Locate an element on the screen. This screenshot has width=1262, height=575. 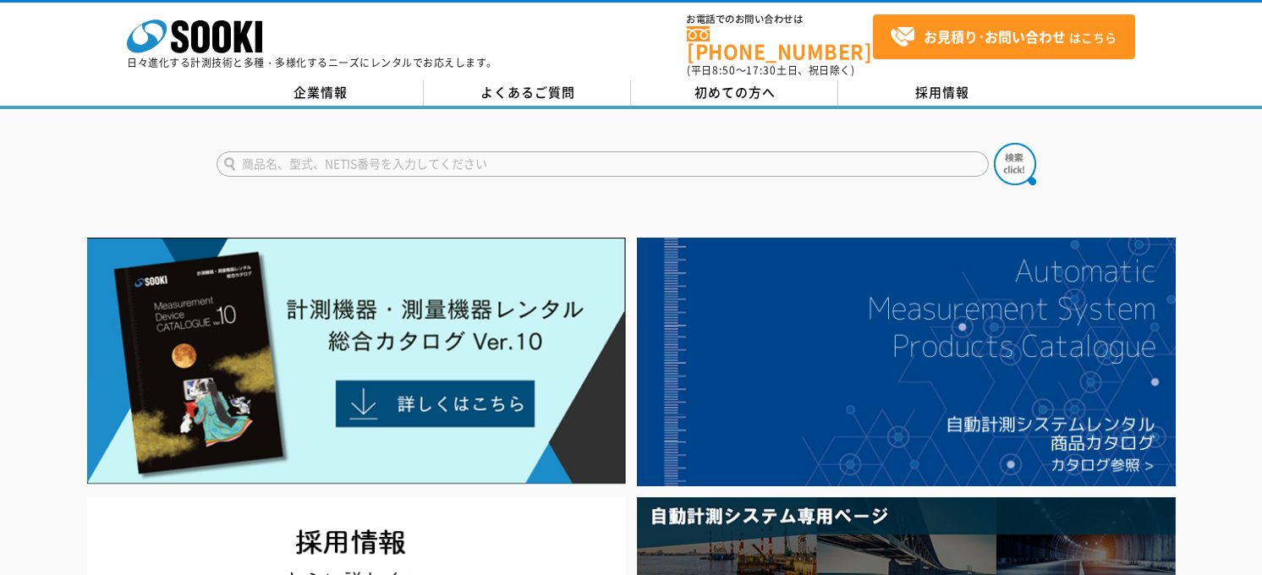
span: お電話でのお問い合わせは is located at coordinates (780, 19).